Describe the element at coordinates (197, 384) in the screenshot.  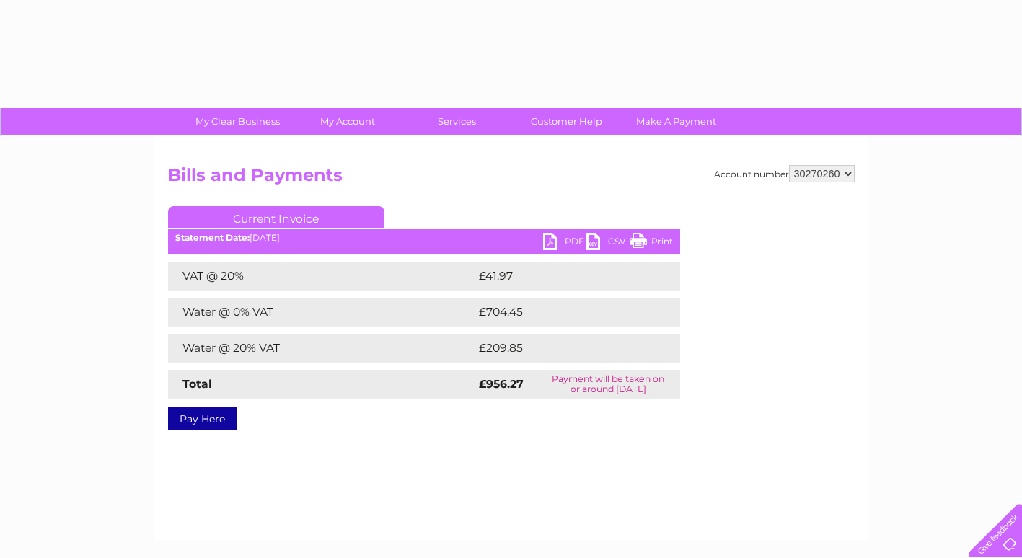
I see `strong: Total` at that location.